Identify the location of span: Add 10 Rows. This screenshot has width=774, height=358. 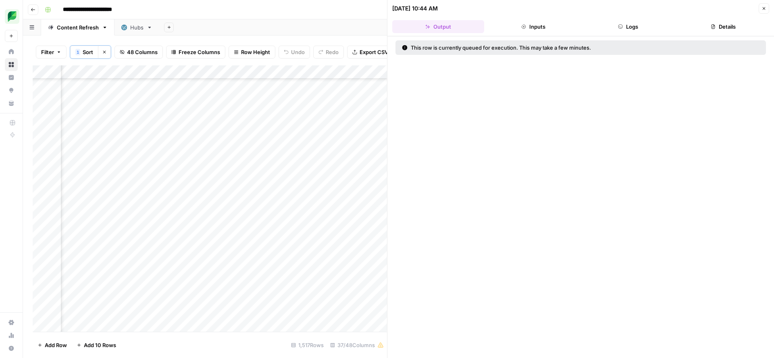
(100, 345).